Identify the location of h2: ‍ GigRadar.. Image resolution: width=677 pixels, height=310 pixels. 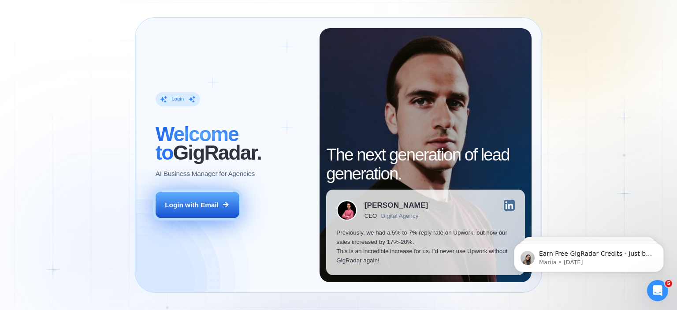
(232, 143).